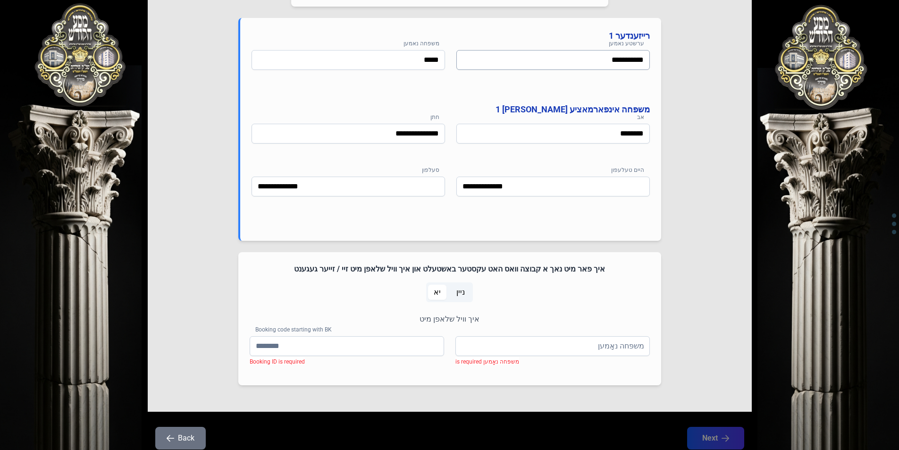 The image size is (899, 450). What do you see at coordinates (450, 319) in the screenshot?
I see `p: איך וויל שלאפן מיט` at bounding box center [450, 319].